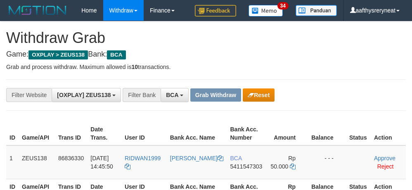 The height and width of the screenshot is (190, 412). Describe the element at coordinates (266, 11) in the screenshot. I see `img: Button%20Memo.svg` at that location.